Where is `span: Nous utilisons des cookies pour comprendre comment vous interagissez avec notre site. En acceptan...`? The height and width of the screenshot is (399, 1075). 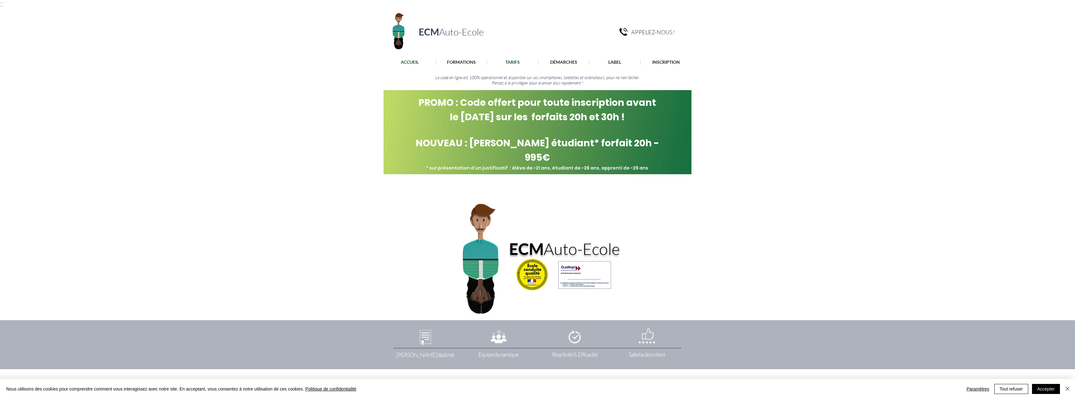 span: Nous utilisons des cookies pour comprendre comment vous interagissez avec notre site. En acceptan... is located at coordinates (181, 389).